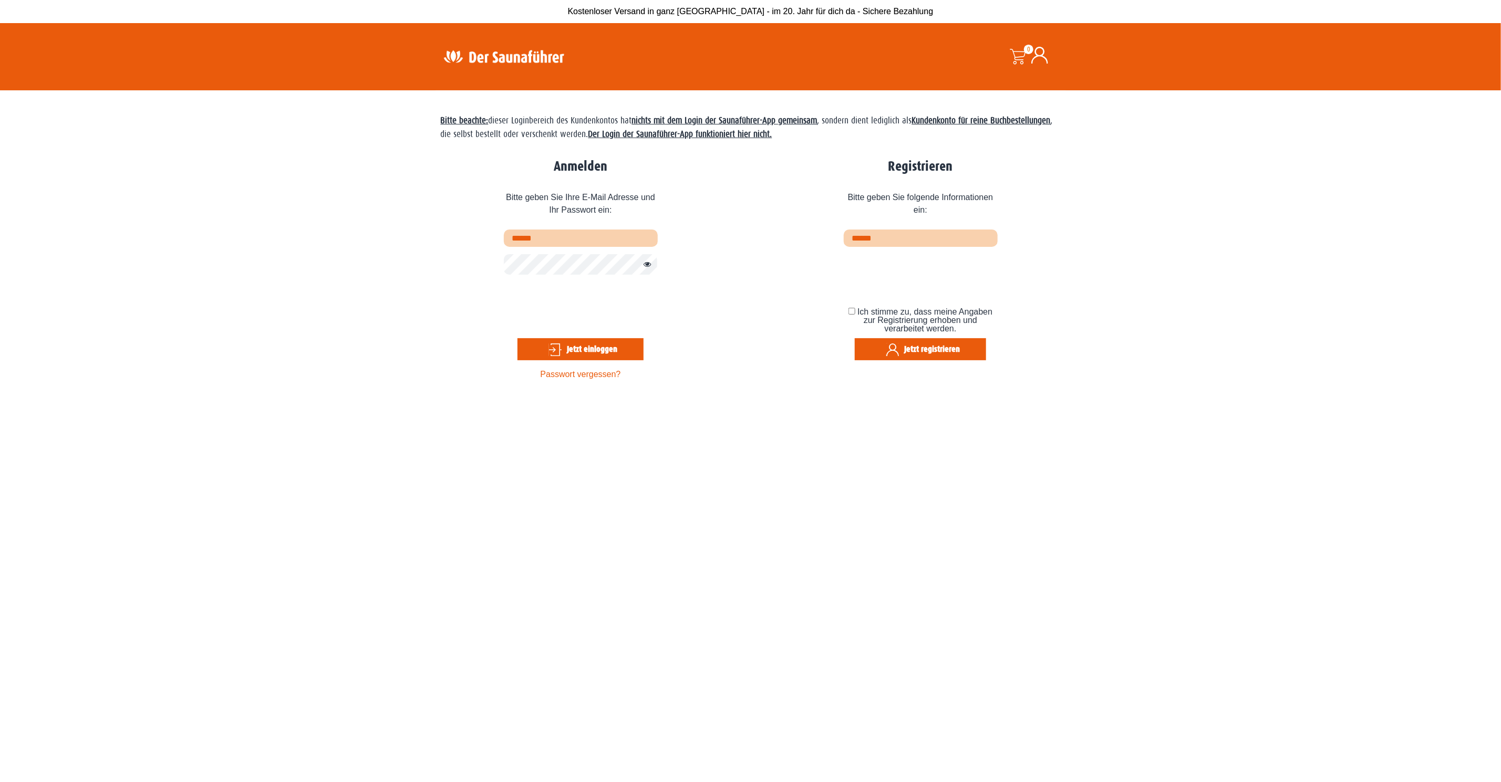  What do you see at coordinates (852, 311) in the screenshot?
I see `input: Ich stimme zu, dass meine Angaben zur Registrierung erhoben und verarbeitet werden.` at bounding box center [852, 311].